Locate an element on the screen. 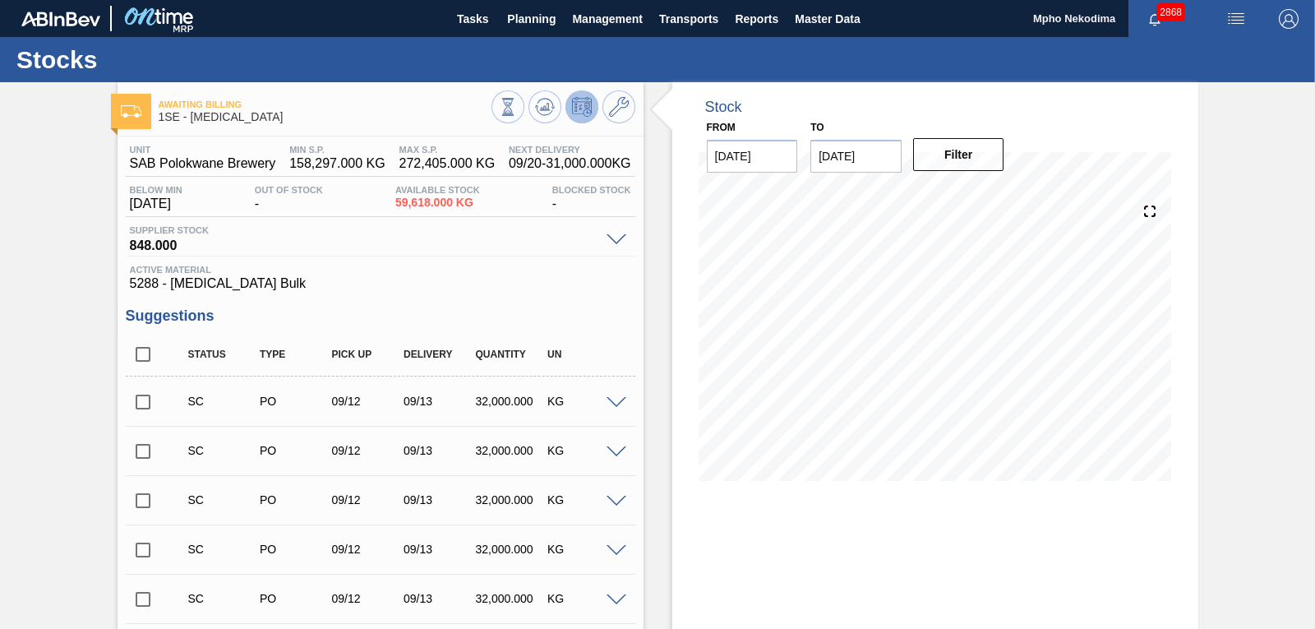 The height and width of the screenshot is (629, 1315). label: to is located at coordinates (817, 127).